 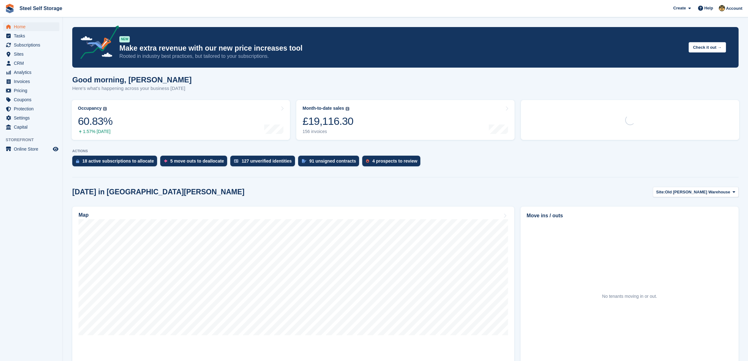 What do you see at coordinates (95, 121) in the screenshot?
I see `div: 60.83%` at bounding box center [95, 121].